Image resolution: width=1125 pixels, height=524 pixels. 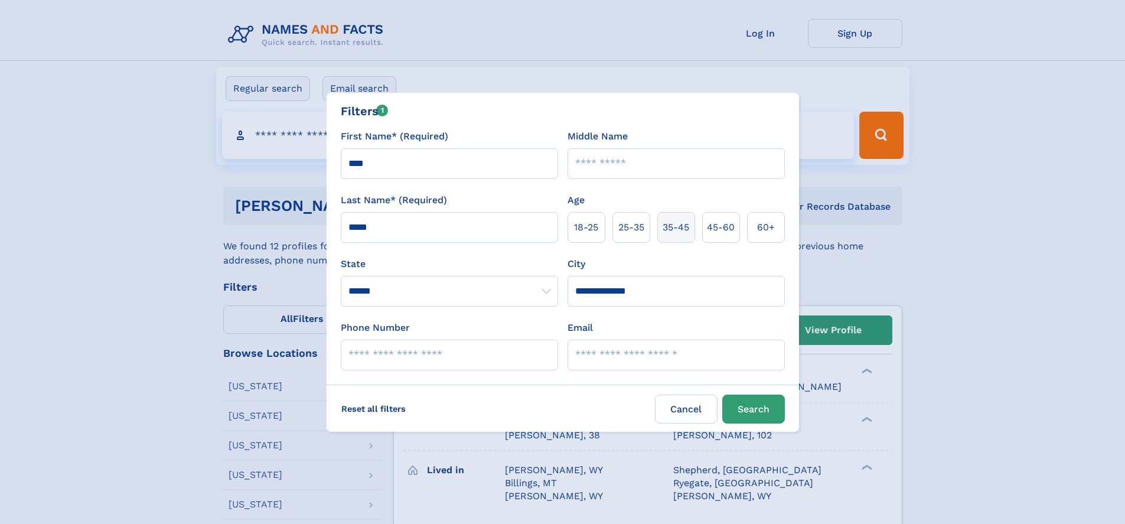 What do you see at coordinates (375, 328) in the screenshot?
I see `label: Phone Number` at bounding box center [375, 328].